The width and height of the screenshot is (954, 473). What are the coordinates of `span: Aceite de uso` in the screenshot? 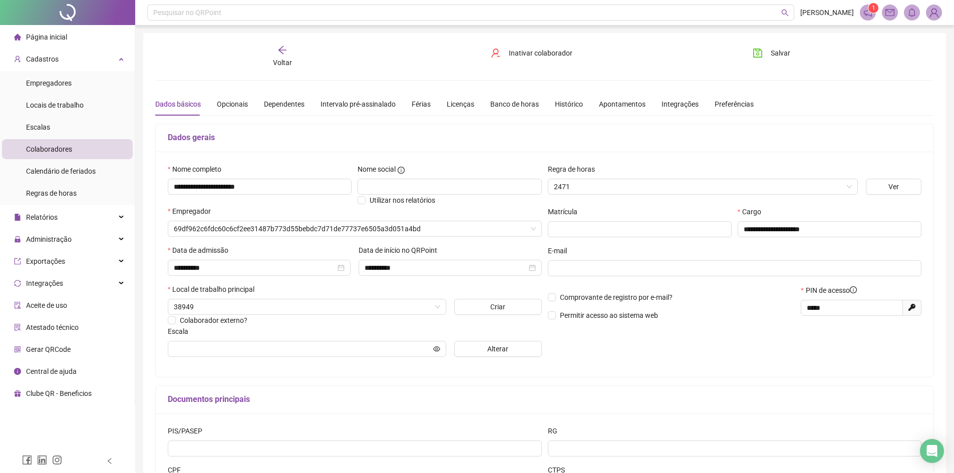 It's located at (47, 306).